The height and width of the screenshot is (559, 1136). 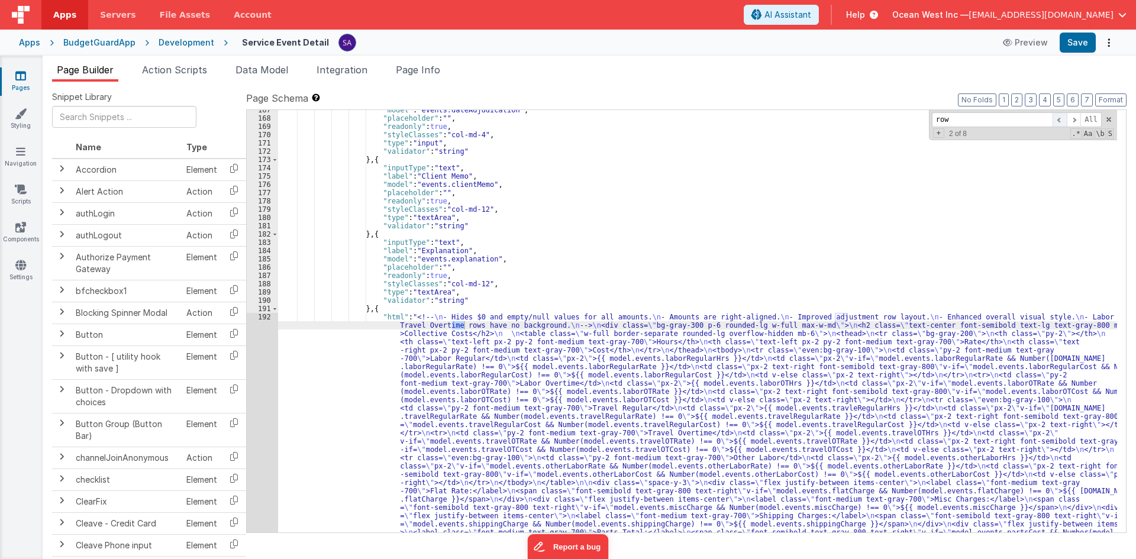 I want to click on td: bfcheckbox1, so click(x=126, y=290).